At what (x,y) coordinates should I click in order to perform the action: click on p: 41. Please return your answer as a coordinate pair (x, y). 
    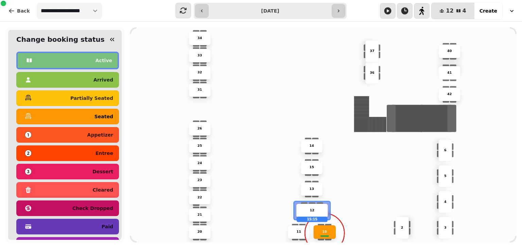
    Looking at the image, I should click on (449, 73).